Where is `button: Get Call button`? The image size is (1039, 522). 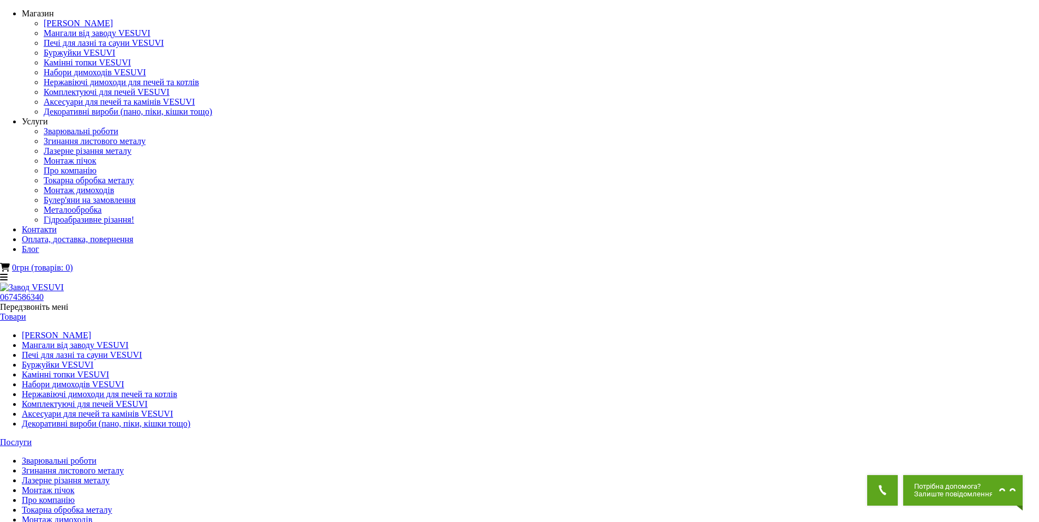
button: Get Call button is located at coordinates (883, 491).